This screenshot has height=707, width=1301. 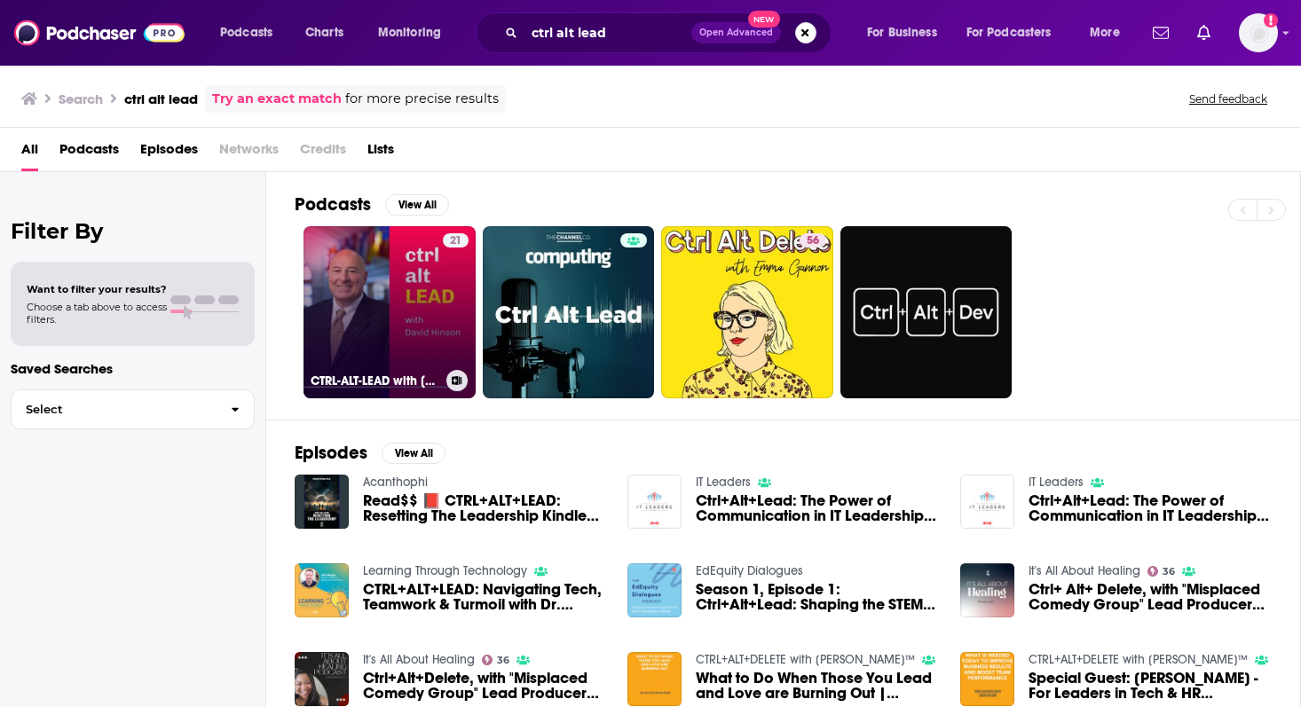 I want to click on a: Podchaser - Follow, Share and Rate Podcasts, so click(x=99, y=33).